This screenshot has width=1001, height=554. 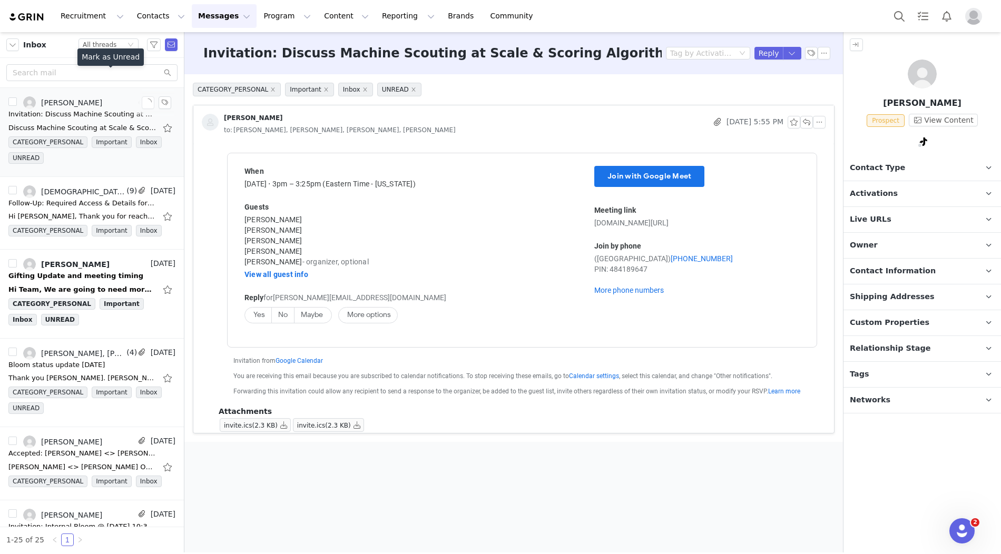 I want to click on button: Contacts, so click(x=161, y=16).